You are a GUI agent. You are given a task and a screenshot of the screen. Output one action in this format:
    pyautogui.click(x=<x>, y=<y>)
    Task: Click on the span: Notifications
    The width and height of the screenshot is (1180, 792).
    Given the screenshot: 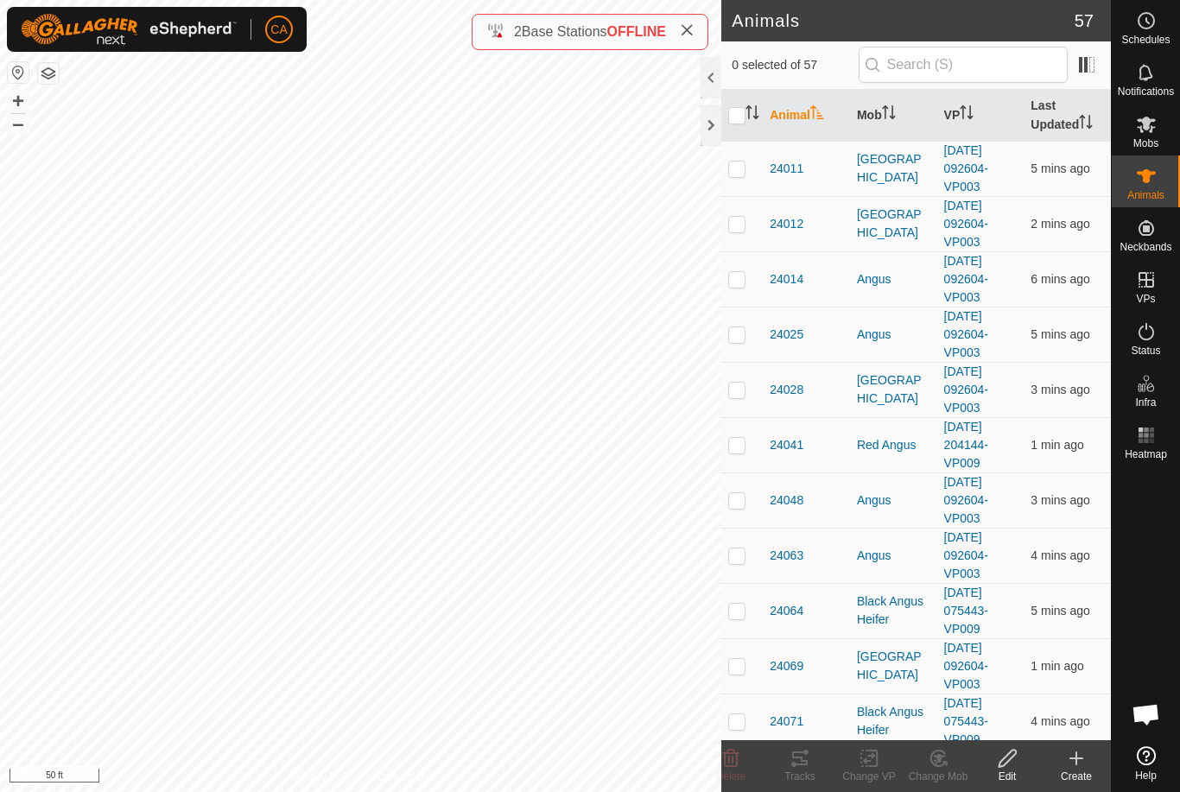 What is the action you would take?
    pyautogui.click(x=1146, y=92)
    